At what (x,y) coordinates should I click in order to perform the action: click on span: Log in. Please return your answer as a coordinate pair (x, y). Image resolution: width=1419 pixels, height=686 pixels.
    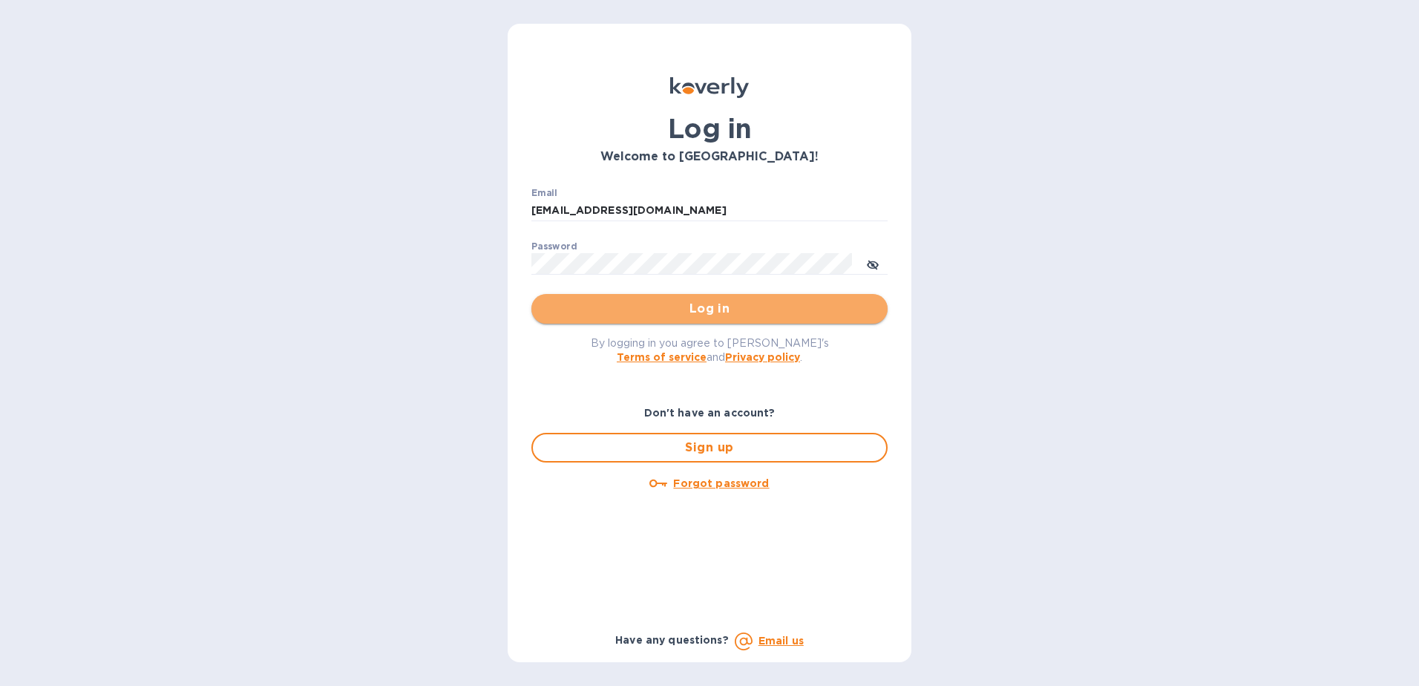
    Looking at the image, I should click on (710, 309).